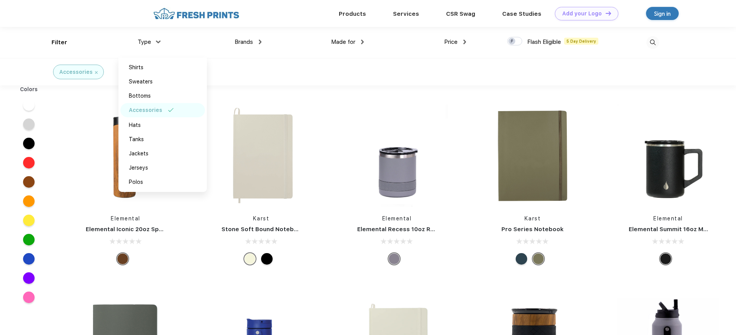 This screenshot has width=736, height=335. I want to click on div: Colors, so click(29, 89).